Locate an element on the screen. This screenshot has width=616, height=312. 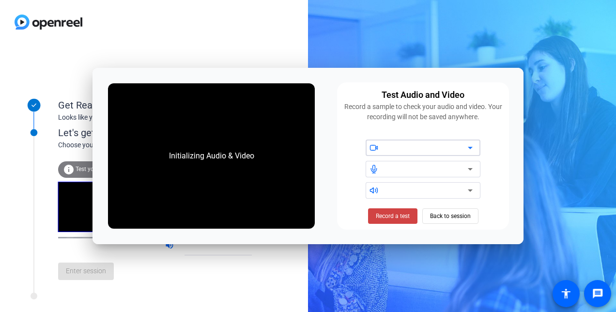
span: Back to session is located at coordinates (451, 216).